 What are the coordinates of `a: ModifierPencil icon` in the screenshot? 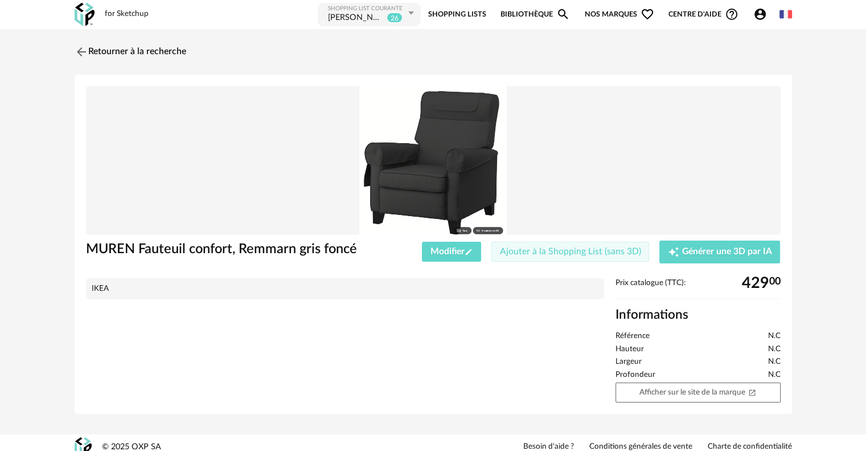 It's located at (452, 252).